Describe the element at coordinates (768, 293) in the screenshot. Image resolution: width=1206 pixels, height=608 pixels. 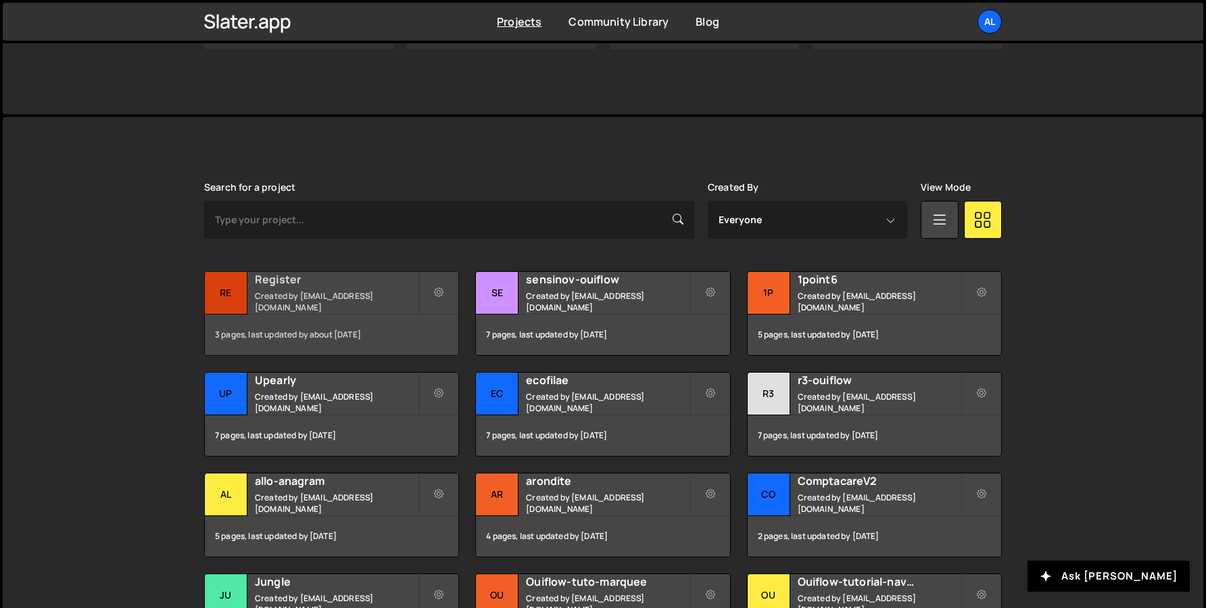
I see `div: 1p` at that location.